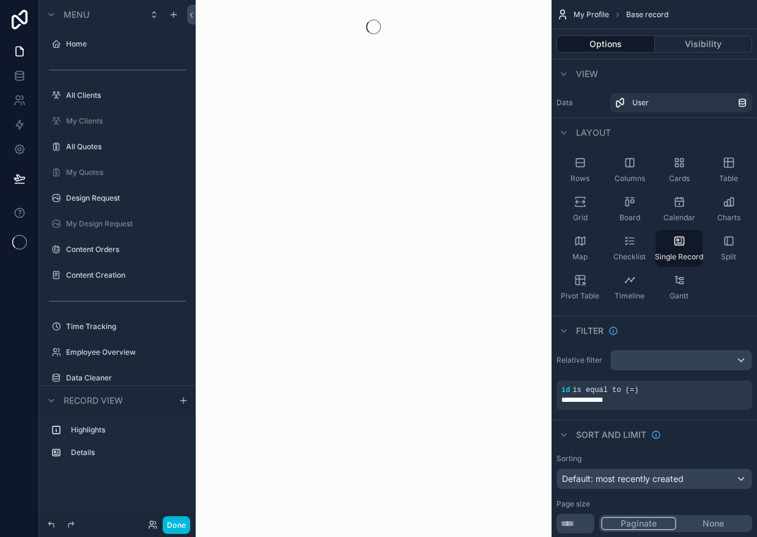  What do you see at coordinates (123, 44) in the screenshot?
I see `label: Home` at bounding box center [123, 44].